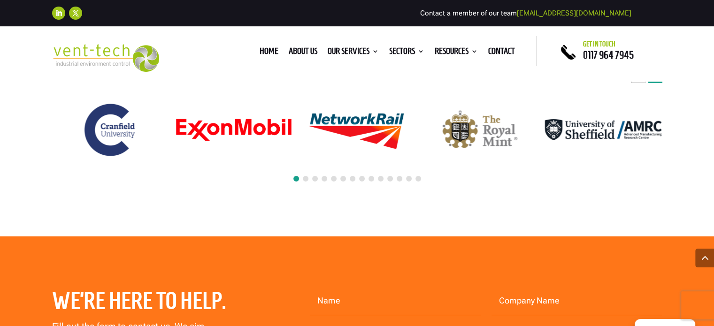 This screenshot has width=714, height=326. I want to click on img: Cranfield University logo, so click(111, 130).